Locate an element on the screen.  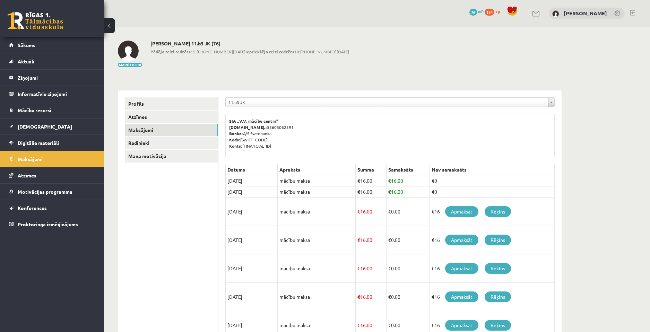
a: Mana motivācija is located at coordinates (171, 156).